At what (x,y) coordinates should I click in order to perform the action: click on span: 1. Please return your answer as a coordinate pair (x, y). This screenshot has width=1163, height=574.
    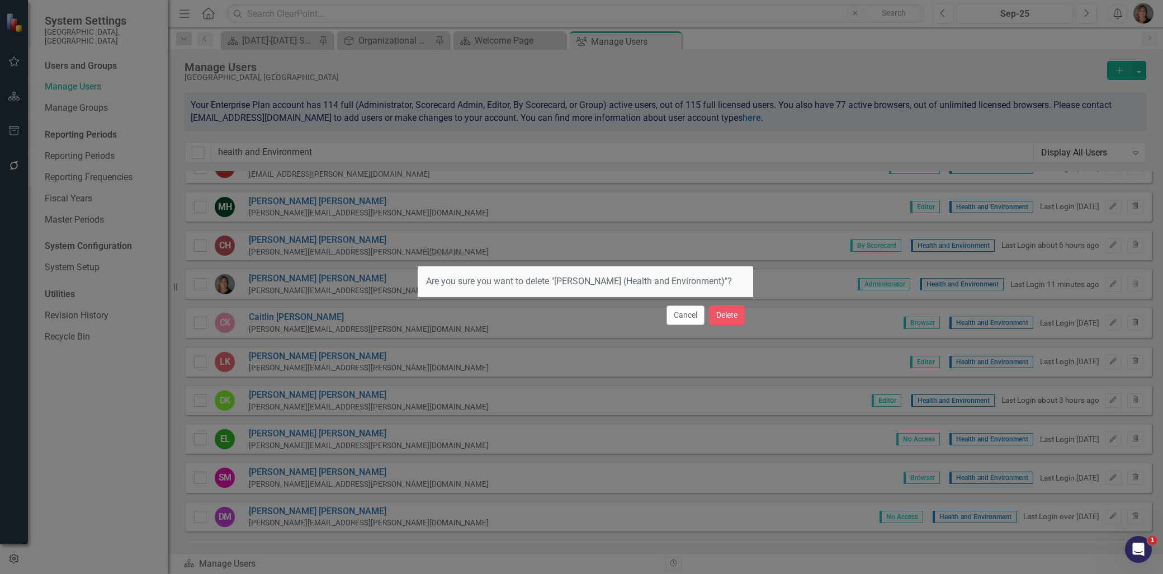
    Looking at the image, I should click on (1152, 540).